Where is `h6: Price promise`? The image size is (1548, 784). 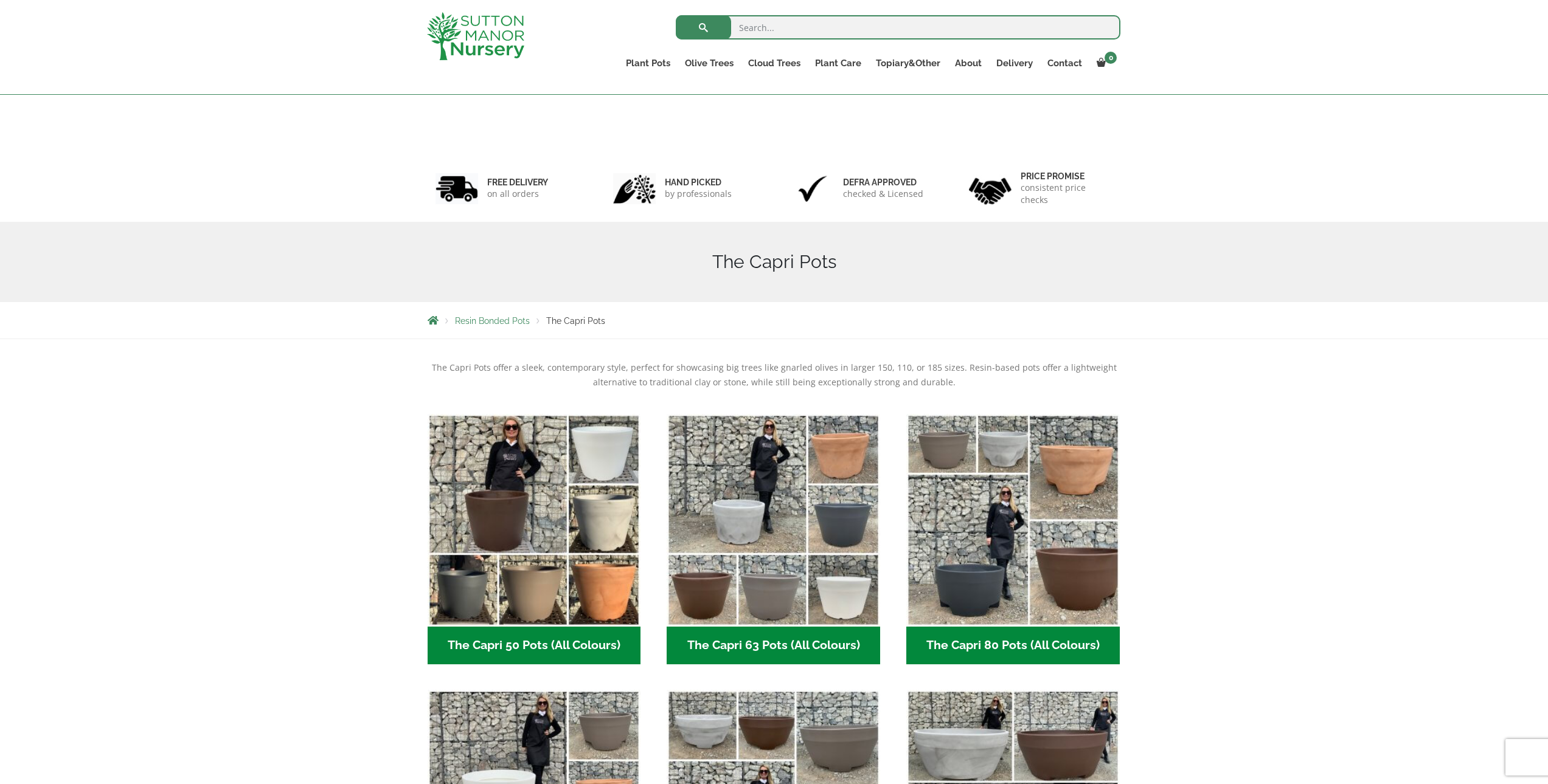 h6: Price promise is located at coordinates (1067, 177).